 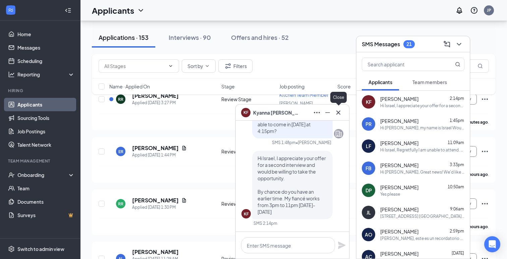 I want to click on svg: Minimize, so click(x=327, y=113).